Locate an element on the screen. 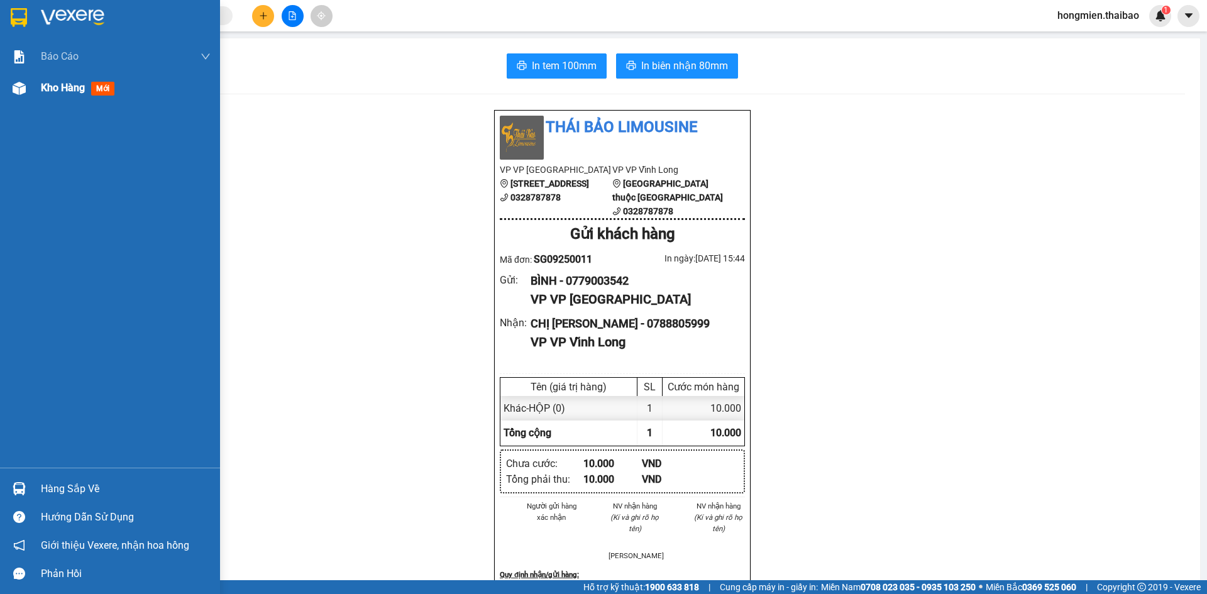 The width and height of the screenshot is (1207, 594). span: Hỗ trợ kỹ thuật: is located at coordinates (641, 587).